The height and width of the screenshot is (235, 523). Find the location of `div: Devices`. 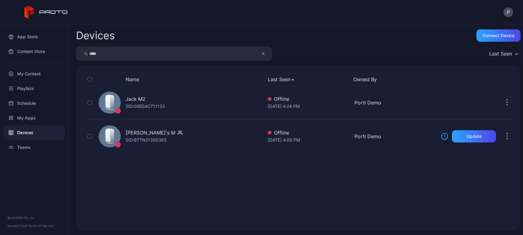

div: Devices is located at coordinates (34, 133).